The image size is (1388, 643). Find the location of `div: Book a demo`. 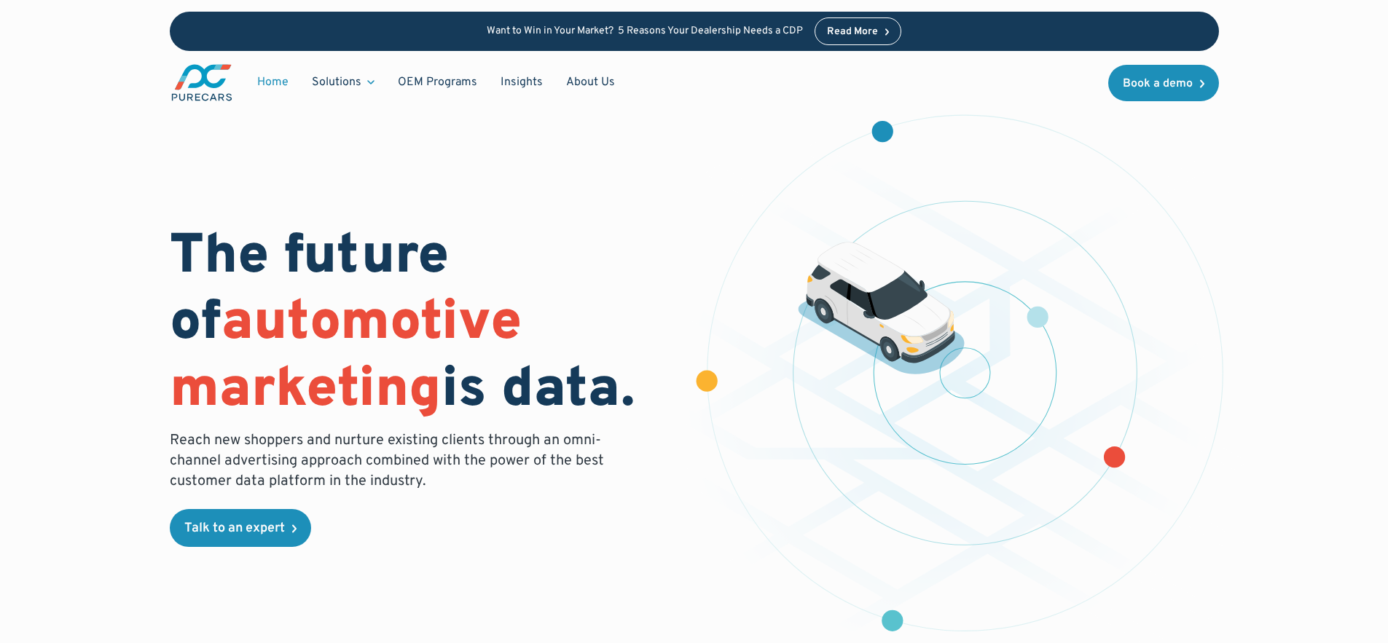

div: Book a demo is located at coordinates (1158, 84).